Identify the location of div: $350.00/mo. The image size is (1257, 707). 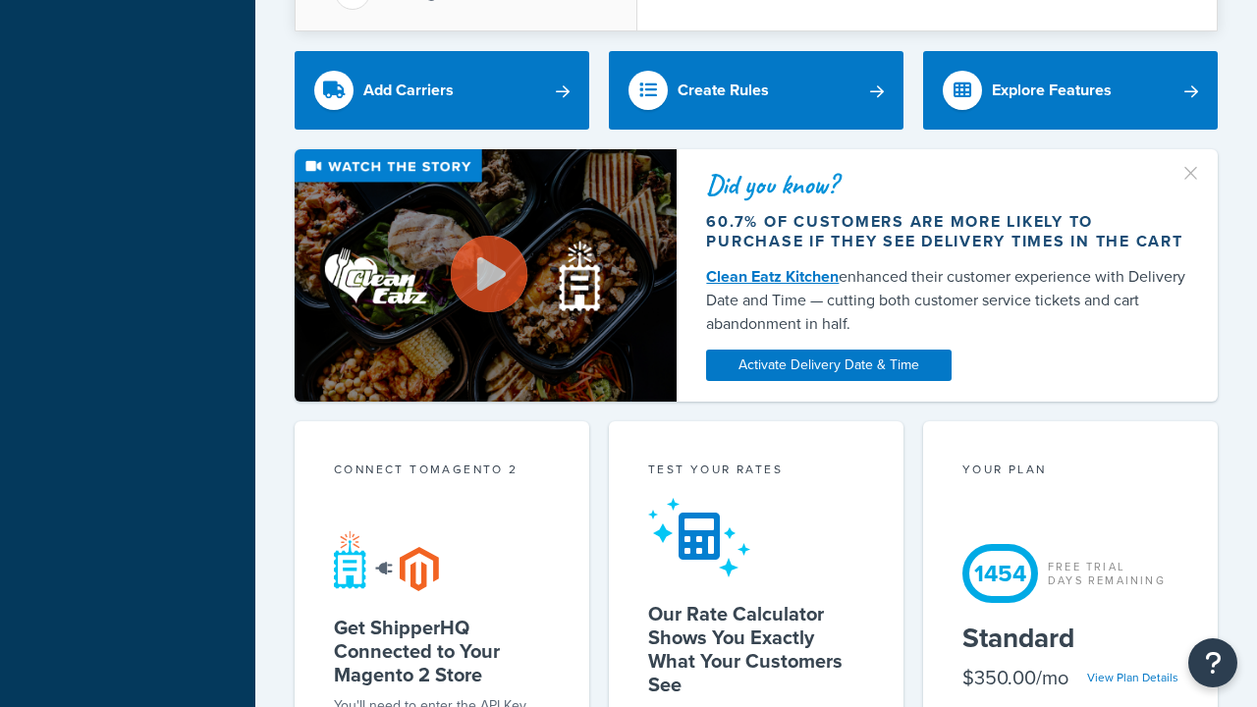
(1015, 677).